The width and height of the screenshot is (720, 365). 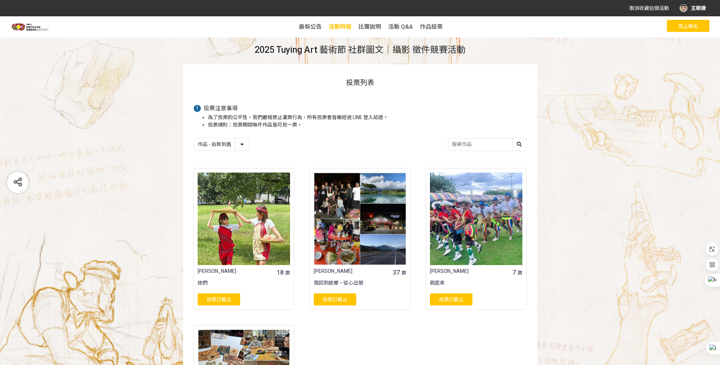 I want to click on div: 她們, so click(x=244, y=286).